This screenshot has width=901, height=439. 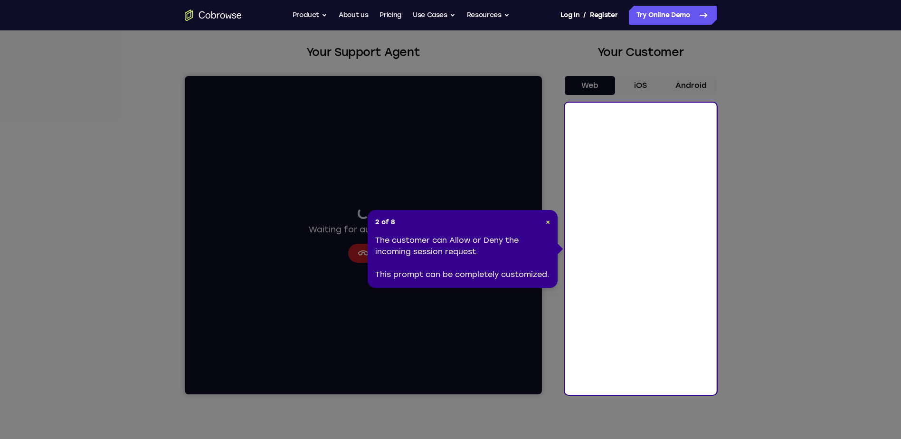 What do you see at coordinates (603, 15) in the screenshot?
I see `a: Register` at bounding box center [603, 15].